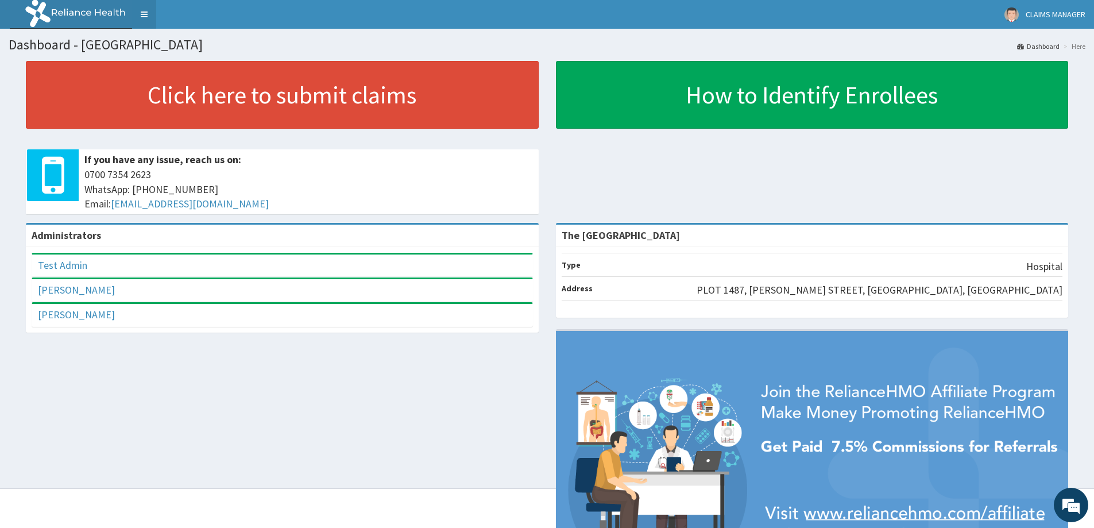 The image size is (1094, 528). Describe the element at coordinates (1012, 14) in the screenshot. I see `img: User Image` at that location.